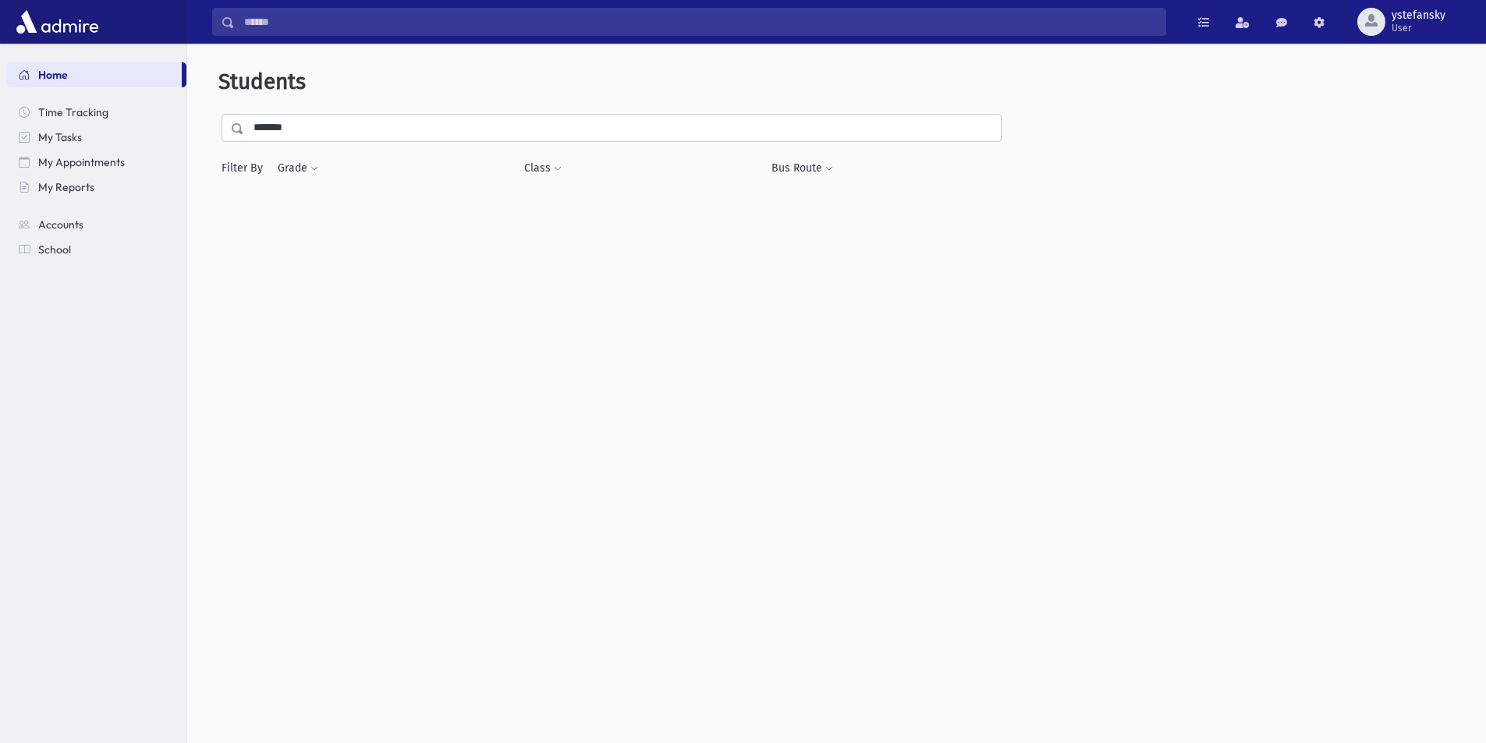 This screenshot has height=743, width=1486. What do you see at coordinates (298, 168) in the screenshot?
I see `button: Grade` at bounding box center [298, 168].